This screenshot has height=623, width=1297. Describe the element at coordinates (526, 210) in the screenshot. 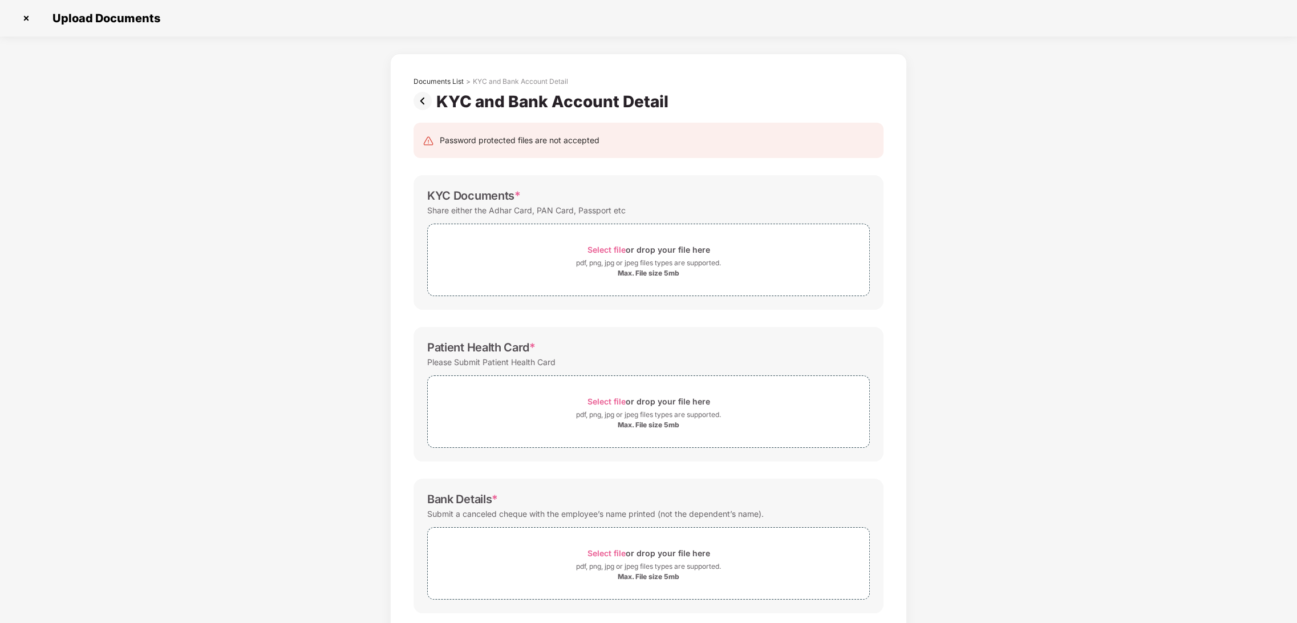

I see `div: Share either the Adhar Card, PAN Card, Passport etc` at that location.